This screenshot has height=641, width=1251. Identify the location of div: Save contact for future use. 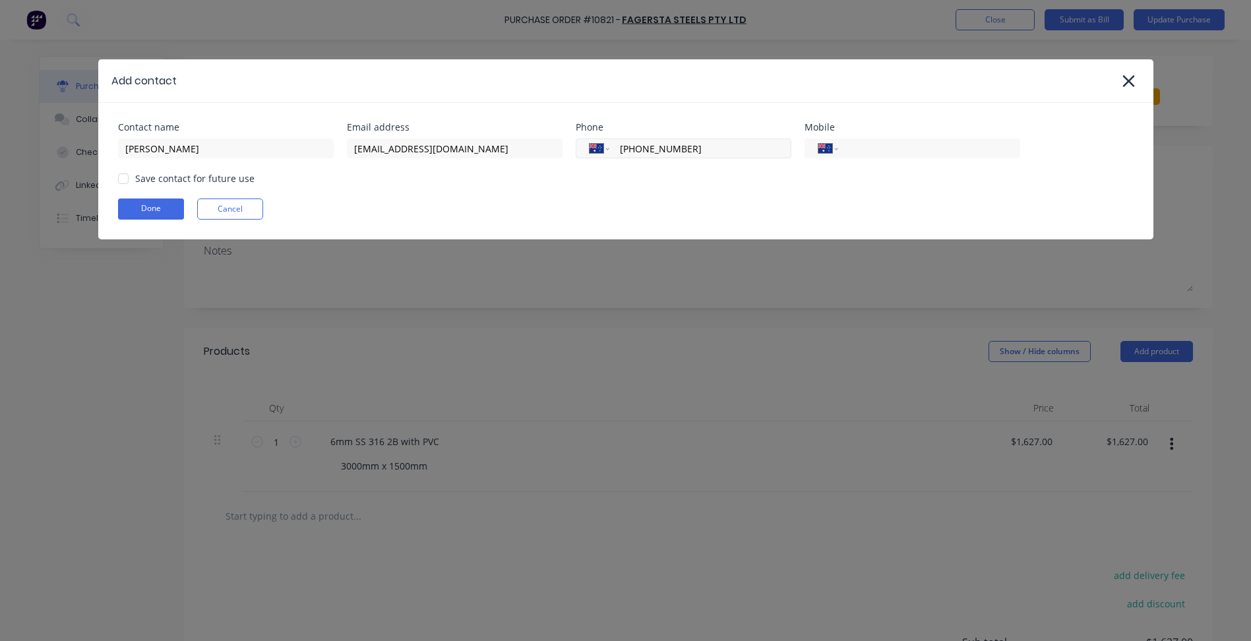
(195, 178).